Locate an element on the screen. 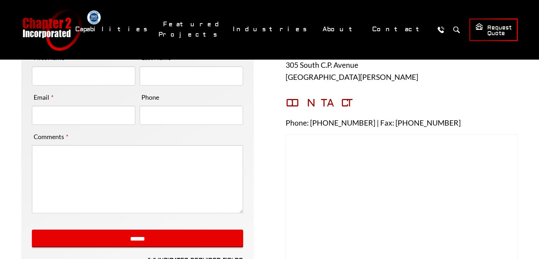 Image resolution: width=539 pixels, height=259 pixels. label: Email is located at coordinates (44, 97).